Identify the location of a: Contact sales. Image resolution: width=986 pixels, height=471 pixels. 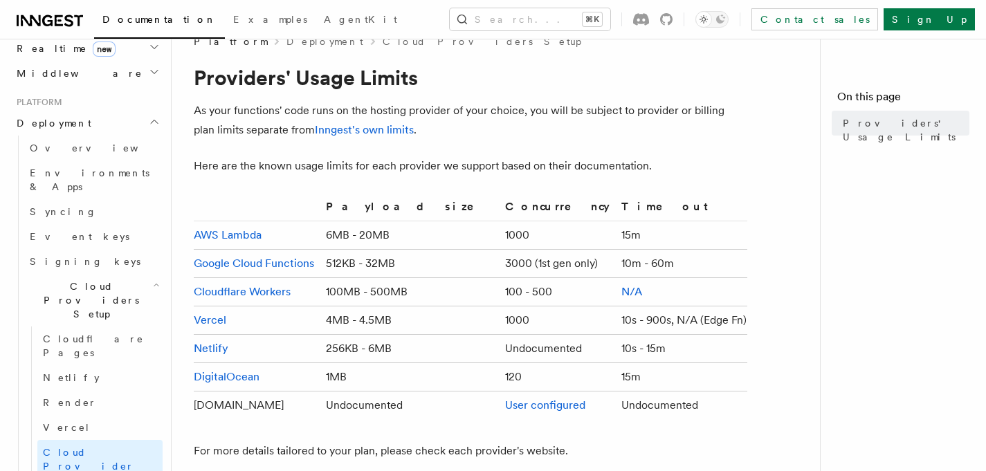
(814, 19).